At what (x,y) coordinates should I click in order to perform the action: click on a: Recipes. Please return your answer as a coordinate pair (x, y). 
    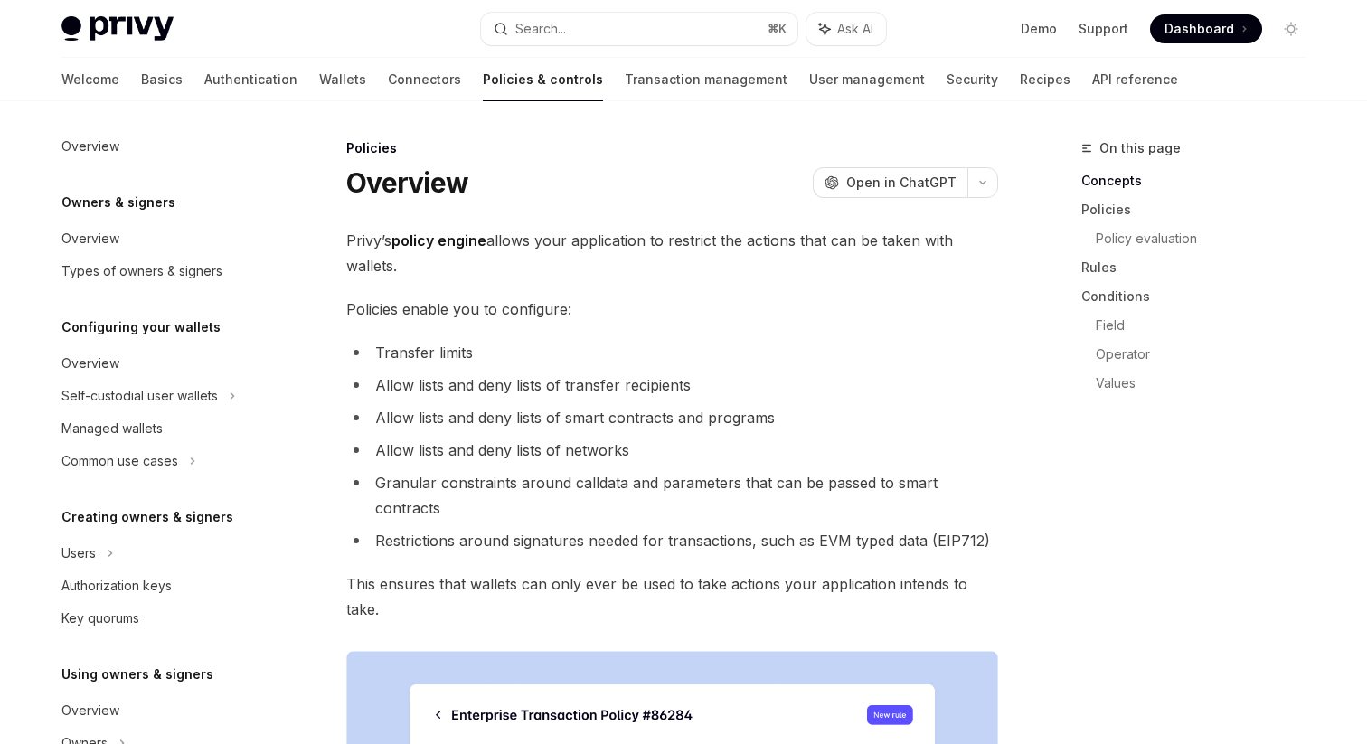
    Looking at the image, I should click on (1045, 80).